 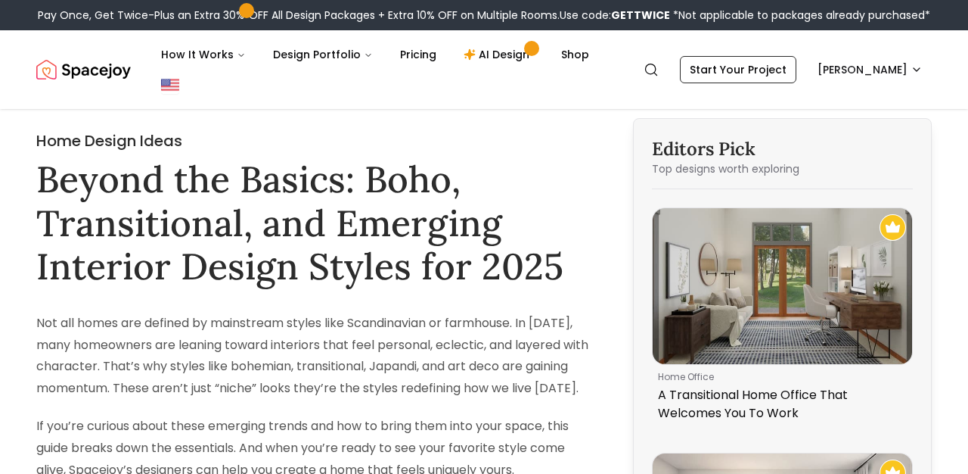 I want to click on a: A Transitional Home Office That Welcomes You To WorkRecommended Spacejoy Design - A Transitional ..., so click(x=782, y=318).